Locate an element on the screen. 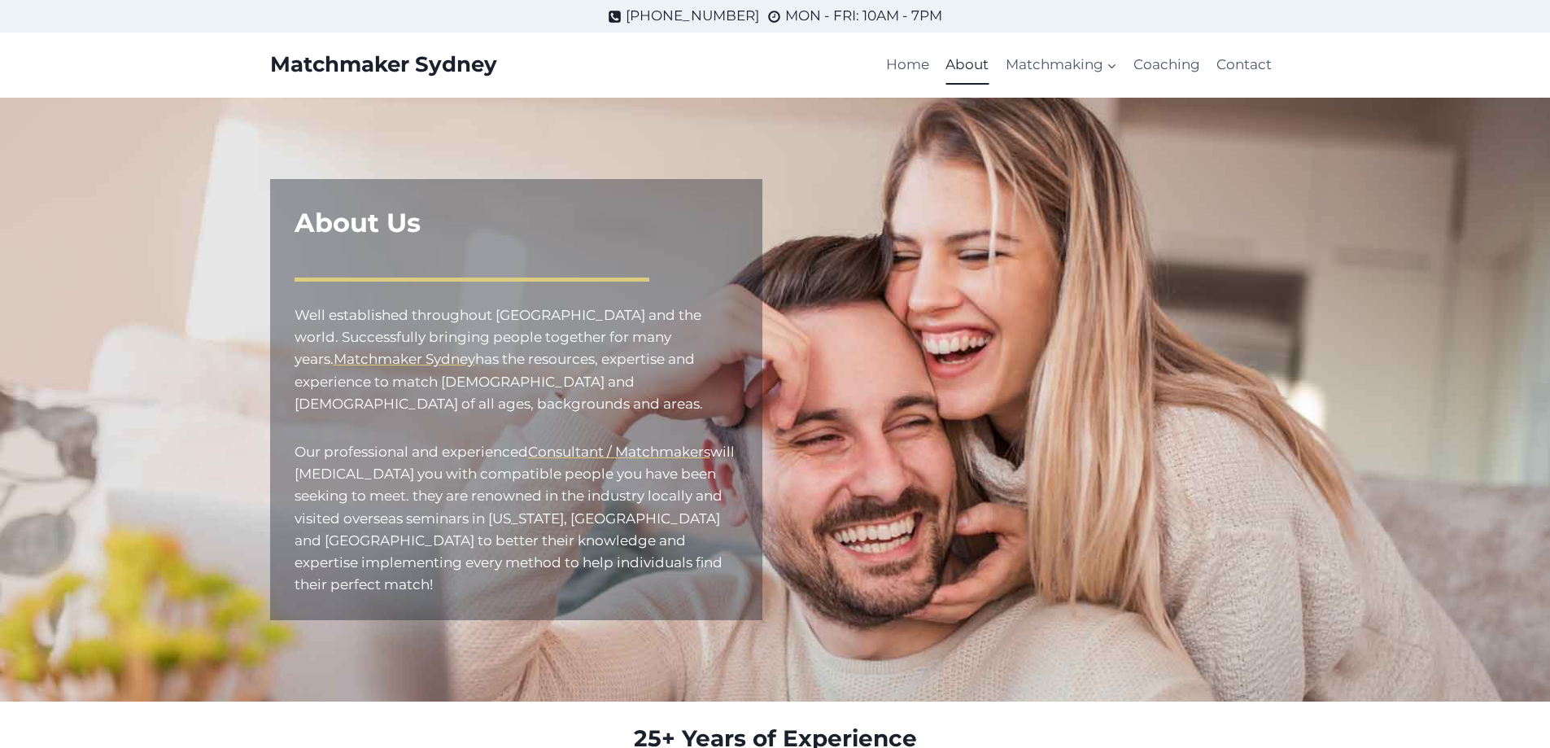 The height and width of the screenshot is (748, 1550). a: Consultant / Matchmakers is located at coordinates (619, 452).